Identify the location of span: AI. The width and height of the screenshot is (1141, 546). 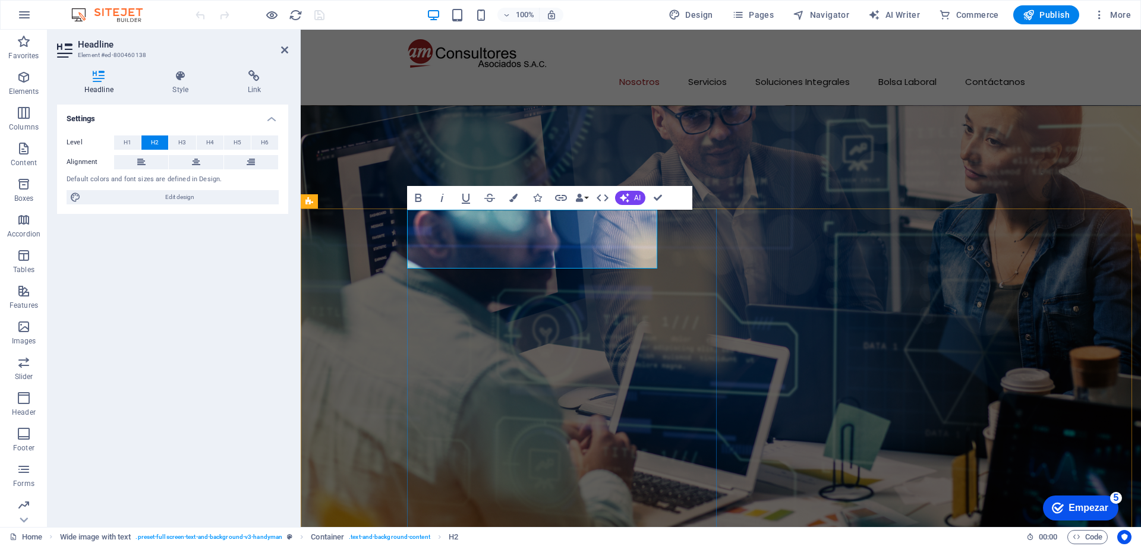
(637, 198).